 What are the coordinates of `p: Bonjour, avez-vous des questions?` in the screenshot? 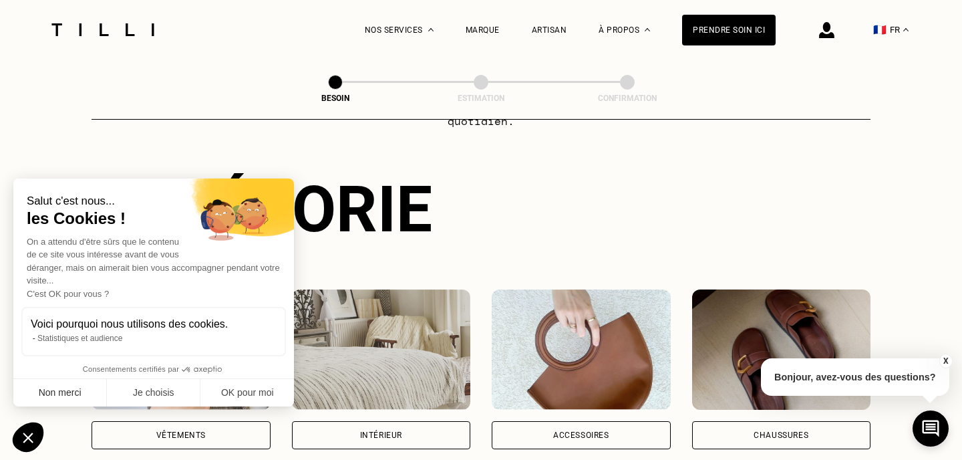 It's located at (855, 377).